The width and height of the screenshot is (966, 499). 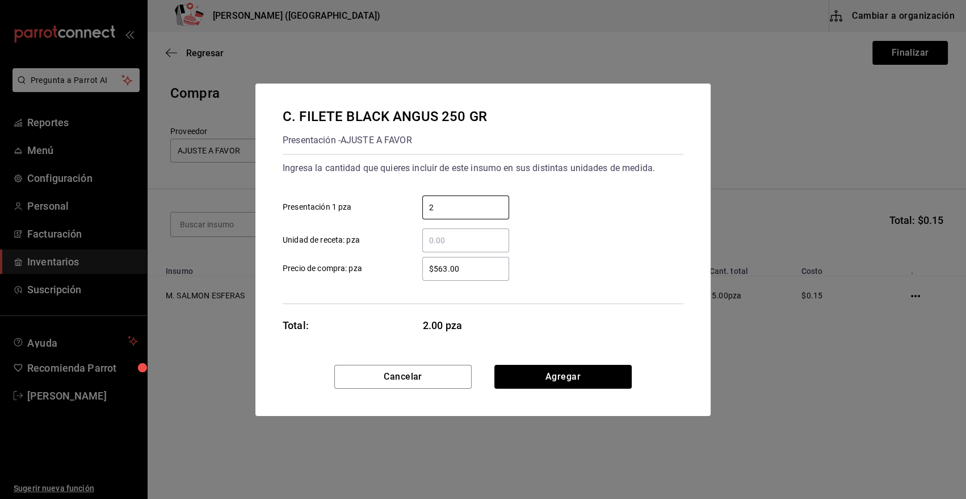 What do you see at coordinates (466, 269) in the screenshot?
I see `input: Precio de compra: pza` at bounding box center [466, 269].